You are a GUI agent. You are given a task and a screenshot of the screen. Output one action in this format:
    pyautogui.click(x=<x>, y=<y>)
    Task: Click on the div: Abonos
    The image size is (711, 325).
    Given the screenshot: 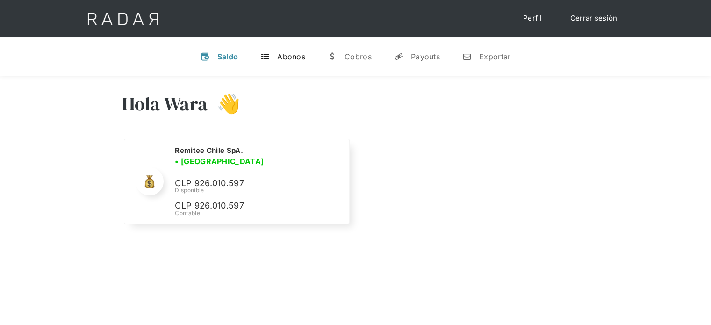 What is the action you would take?
    pyautogui.click(x=291, y=57)
    